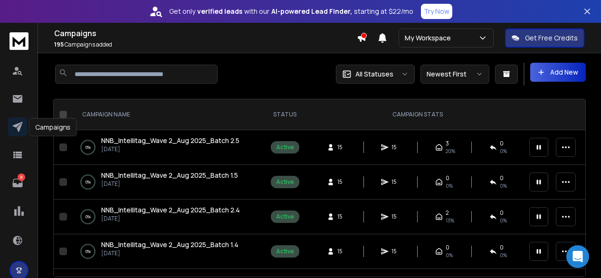 Image resolution: width=601 pixels, height=278 pixels. Describe the element at coordinates (285, 115) in the screenshot. I see `th: STATUS` at that location.